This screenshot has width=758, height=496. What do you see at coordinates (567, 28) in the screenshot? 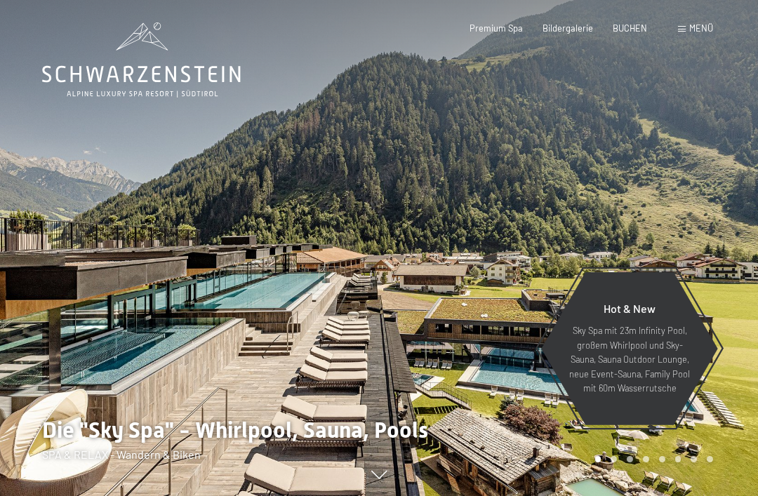
I see `a: Bildergalerie` at bounding box center [567, 28].